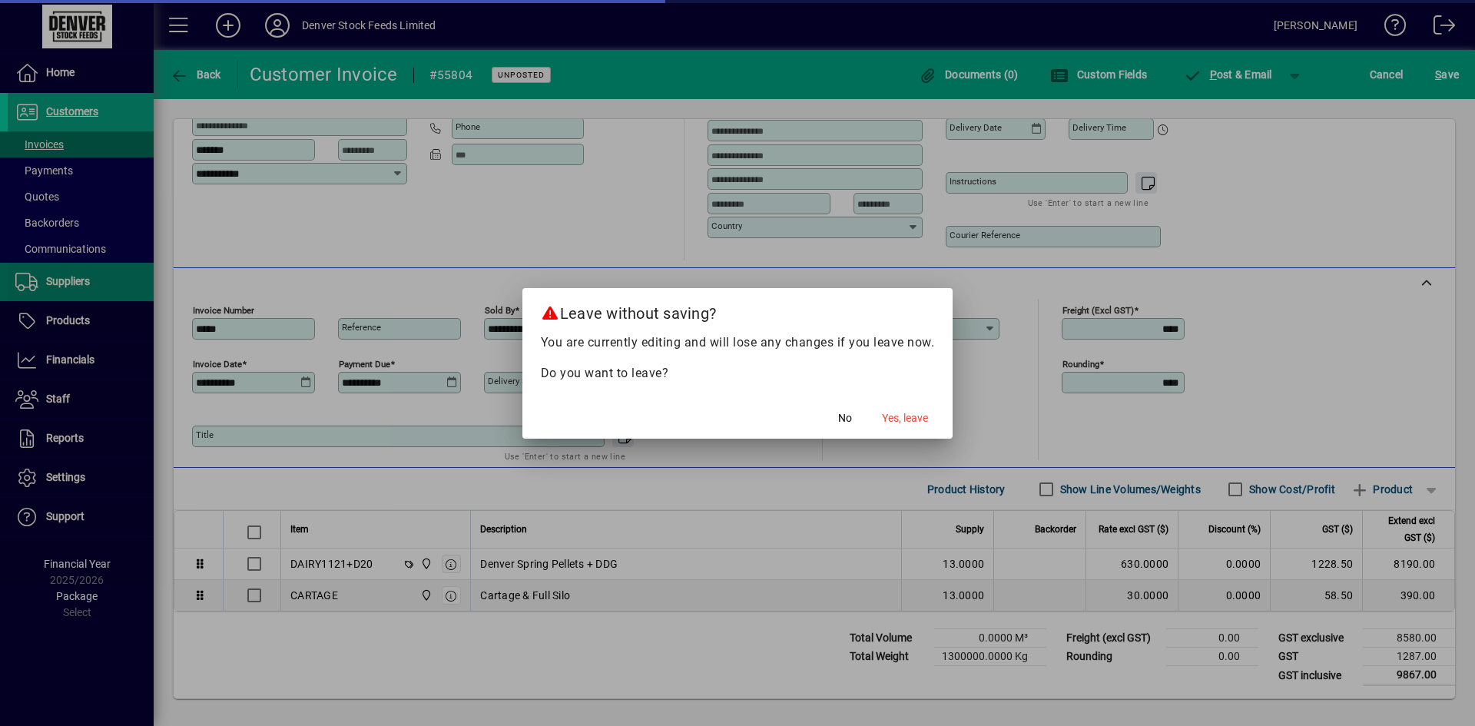  Describe the element at coordinates (738, 343) in the screenshot. I see `p: You are currently editing and will lose any changes if you leave now.` at that location.